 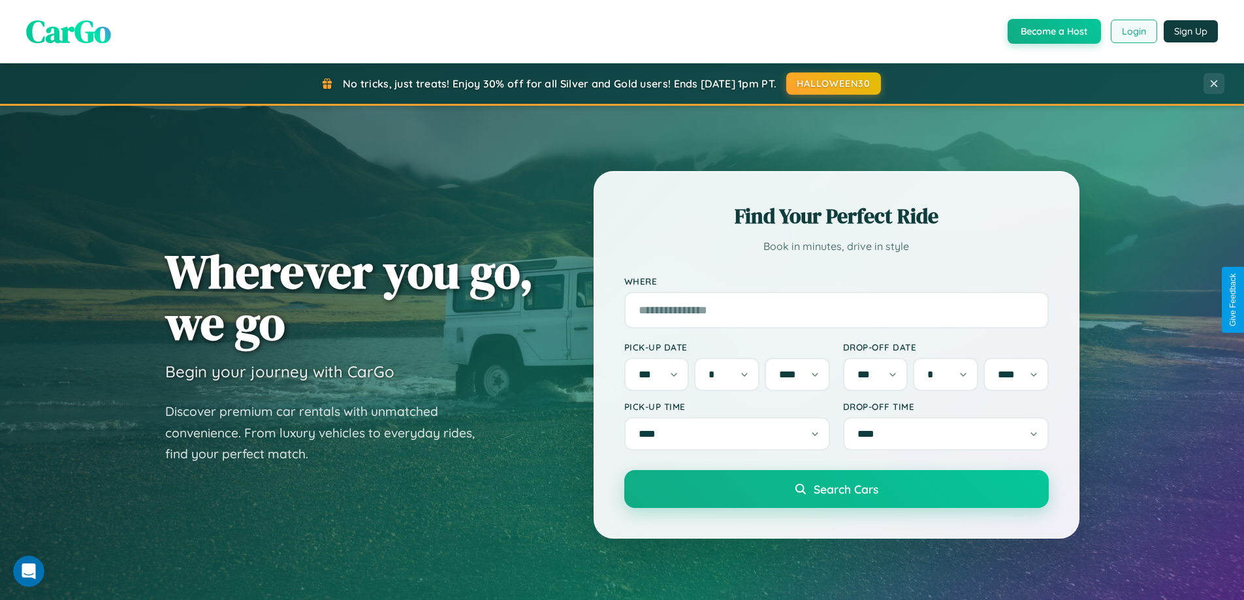 I want to click on h1: Wherever you go, we go, so click(x=349, y=297).